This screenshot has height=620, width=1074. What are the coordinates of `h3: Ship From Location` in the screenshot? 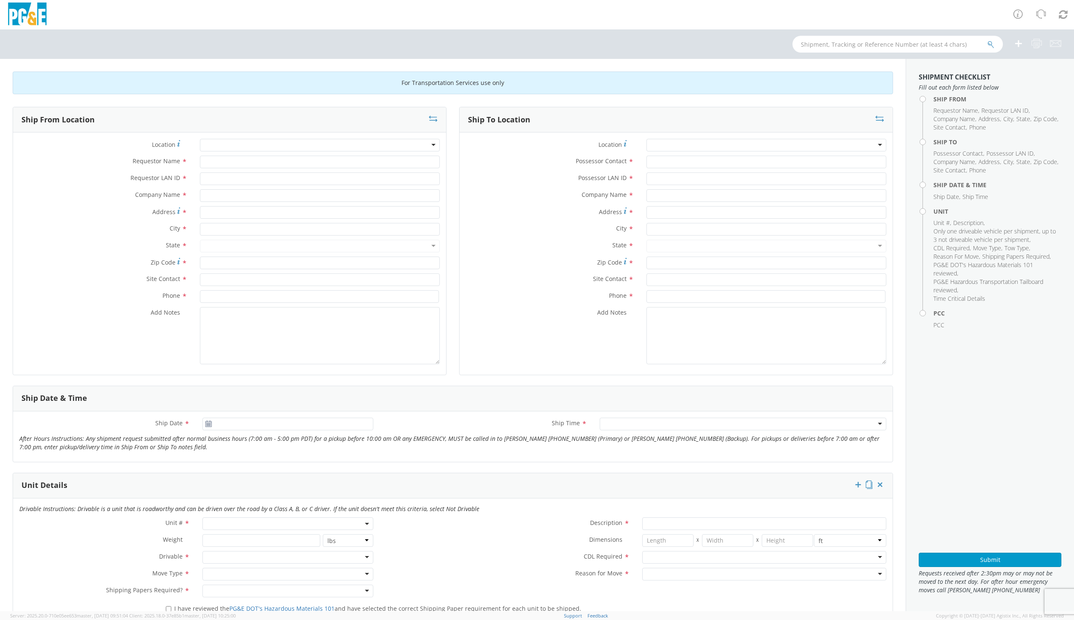 It's located at (58, 120).